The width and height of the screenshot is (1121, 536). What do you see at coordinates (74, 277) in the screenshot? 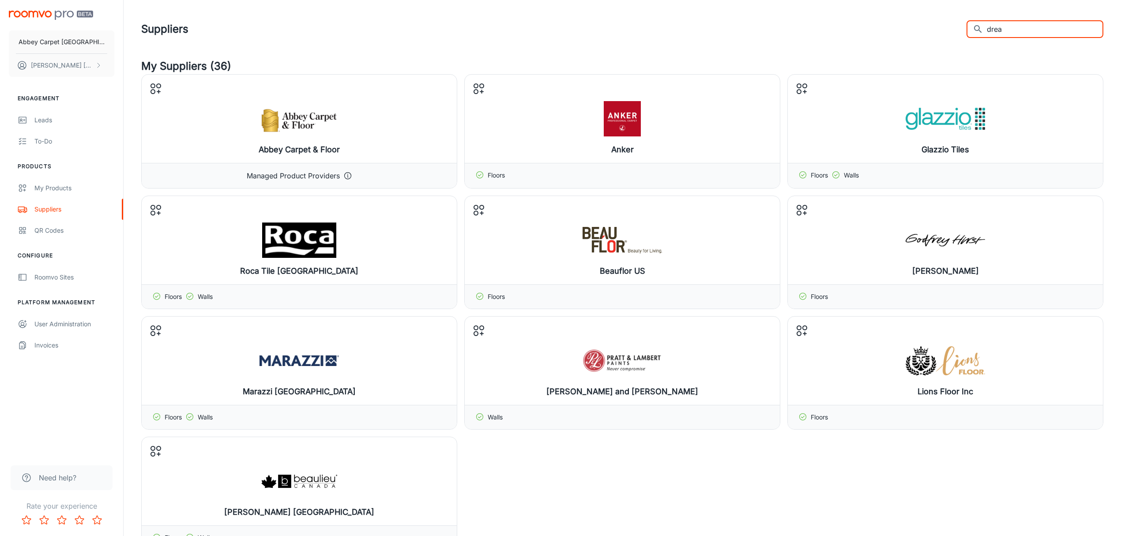
I see `div: Roomvo Sites` at bounding box center [74, 277].